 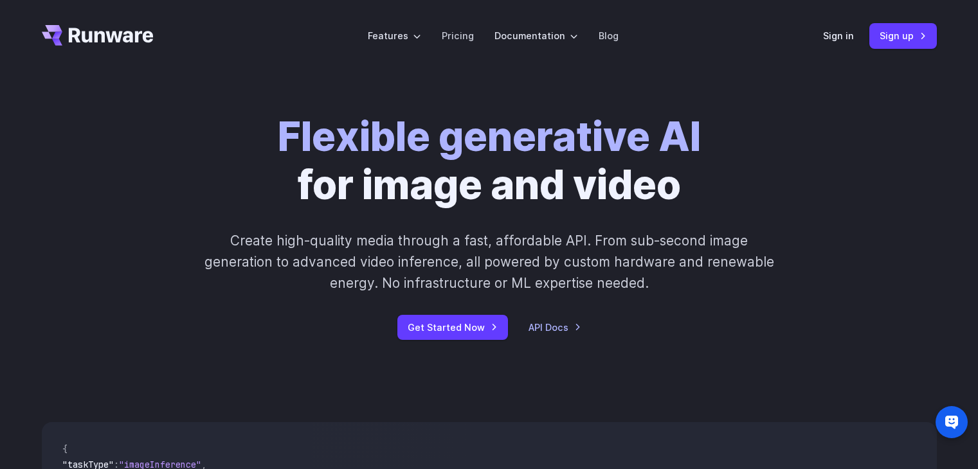 I want to click on a: API Docs, so click(x=555, y=327).